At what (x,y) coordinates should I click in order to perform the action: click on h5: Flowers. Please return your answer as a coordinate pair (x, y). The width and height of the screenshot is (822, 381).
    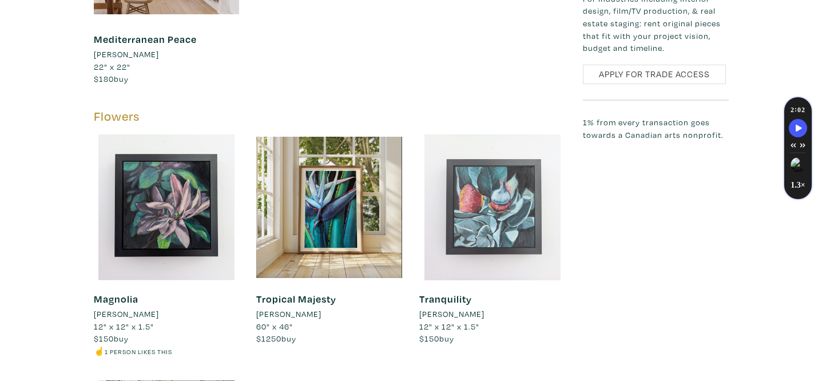
    Looking at the image, I should click on (330, 116).